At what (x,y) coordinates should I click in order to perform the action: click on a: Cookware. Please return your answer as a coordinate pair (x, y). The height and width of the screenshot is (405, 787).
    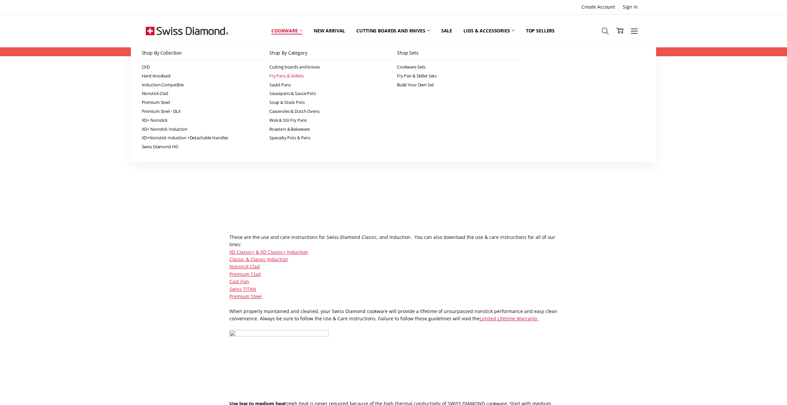
    Looking at the image, I should click on (287, 30).